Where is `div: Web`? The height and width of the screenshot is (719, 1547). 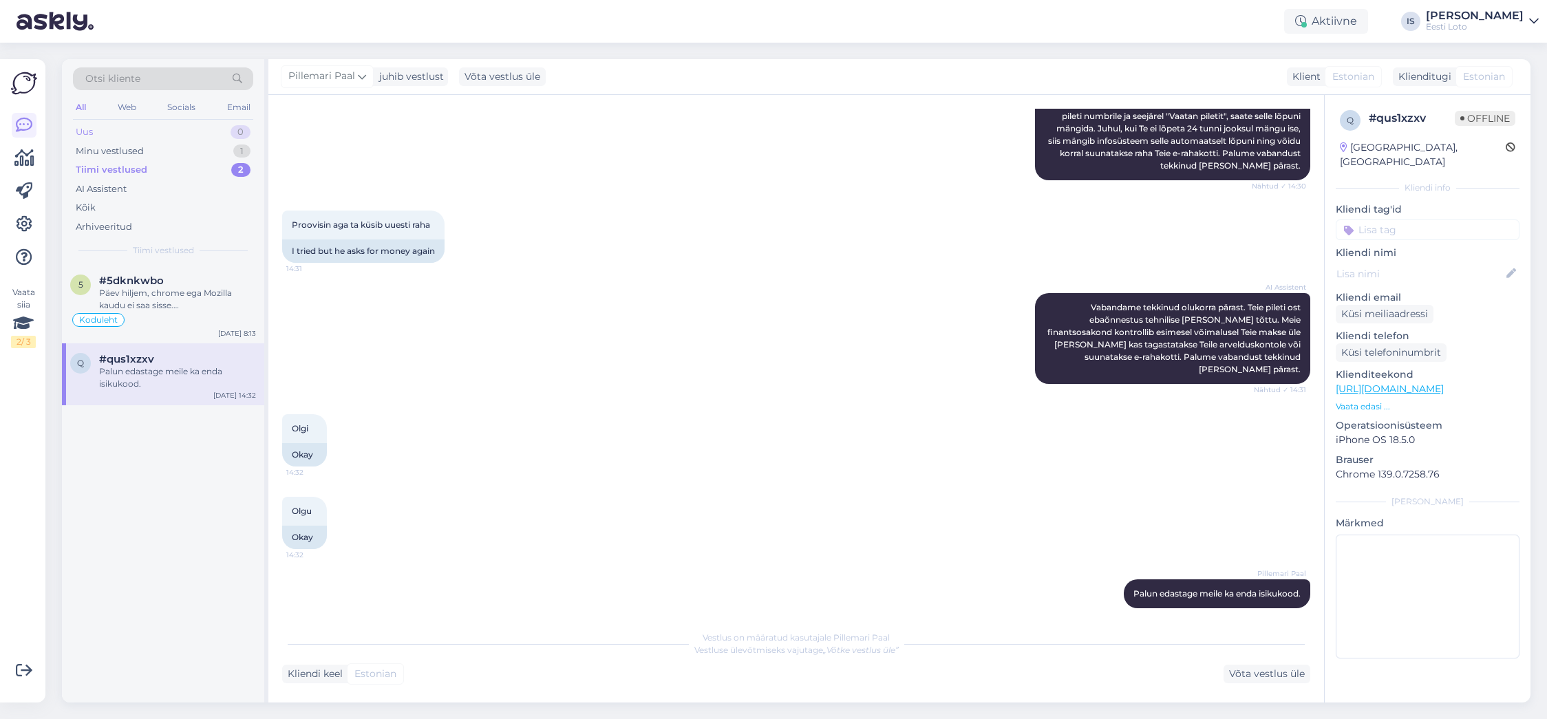 div: Web is located at coordinates (127, 107).